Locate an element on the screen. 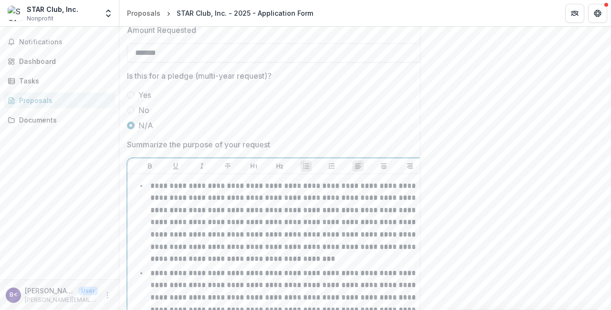  div: Dashboard is located at coordinates (63, 61).